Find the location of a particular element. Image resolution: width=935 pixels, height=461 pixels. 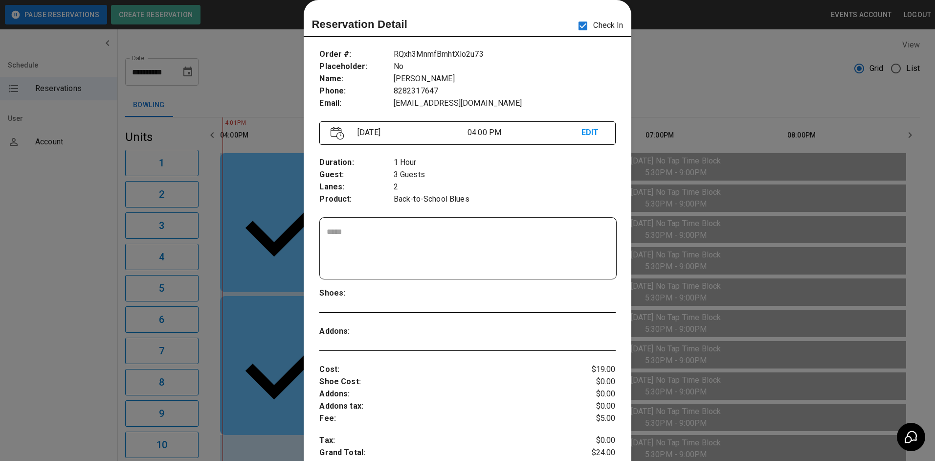

p: 3 Guests is located at coordinates (505, 175).